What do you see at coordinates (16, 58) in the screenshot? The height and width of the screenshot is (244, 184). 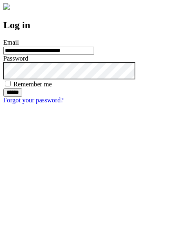 I see `label: Password` at bounding box center [16, 58].